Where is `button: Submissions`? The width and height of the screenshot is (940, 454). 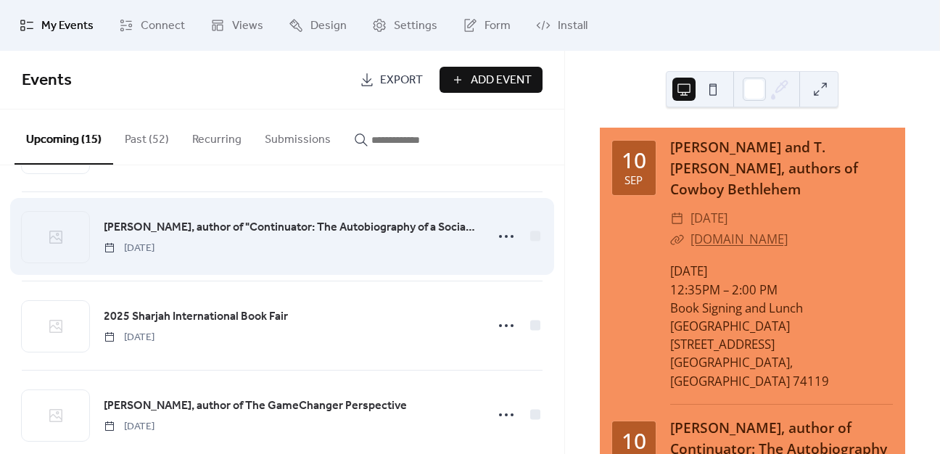 button: Submissions is located at coordinates (297, 136).